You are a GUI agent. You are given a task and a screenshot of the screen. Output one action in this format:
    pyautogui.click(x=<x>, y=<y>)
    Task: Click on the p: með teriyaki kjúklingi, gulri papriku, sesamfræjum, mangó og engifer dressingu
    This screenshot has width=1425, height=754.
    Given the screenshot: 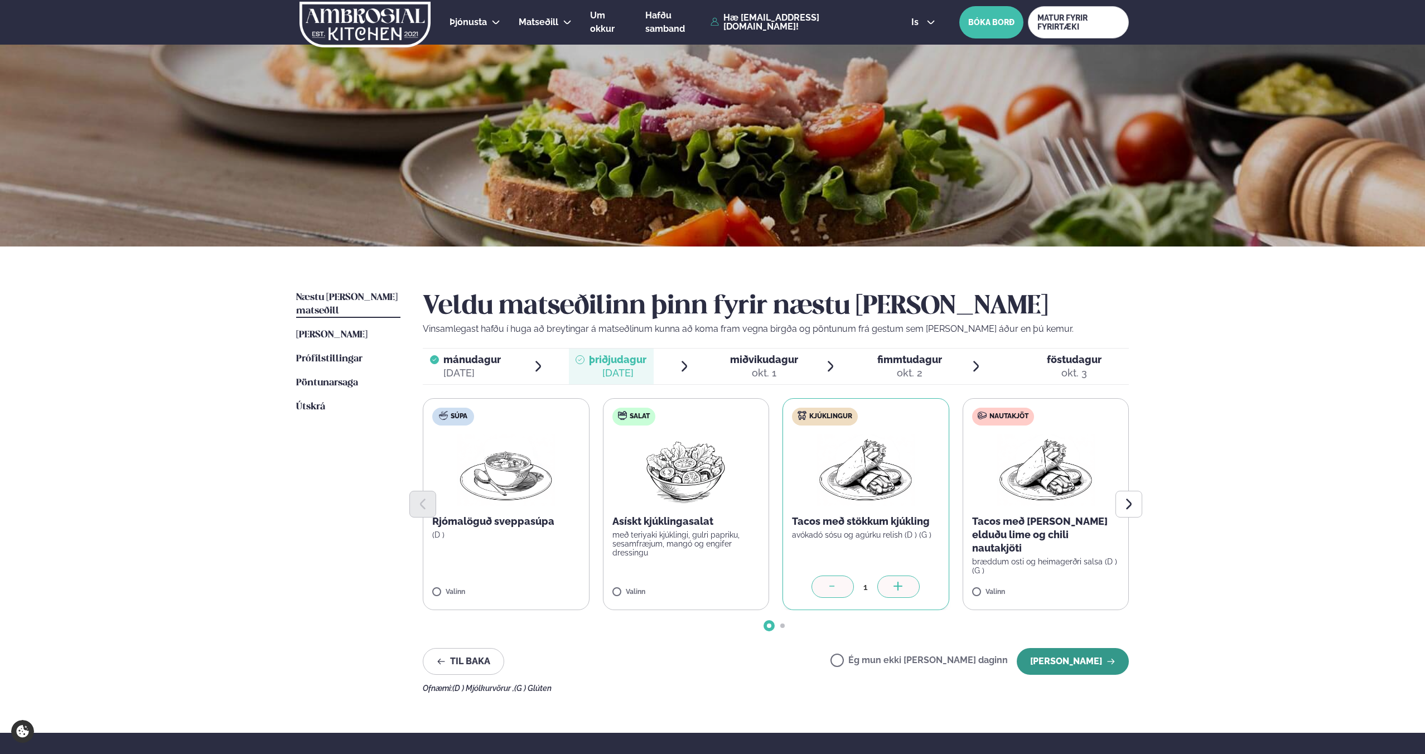 What is the action you would take?
    pyautogui.click(x=686, y=544)
    